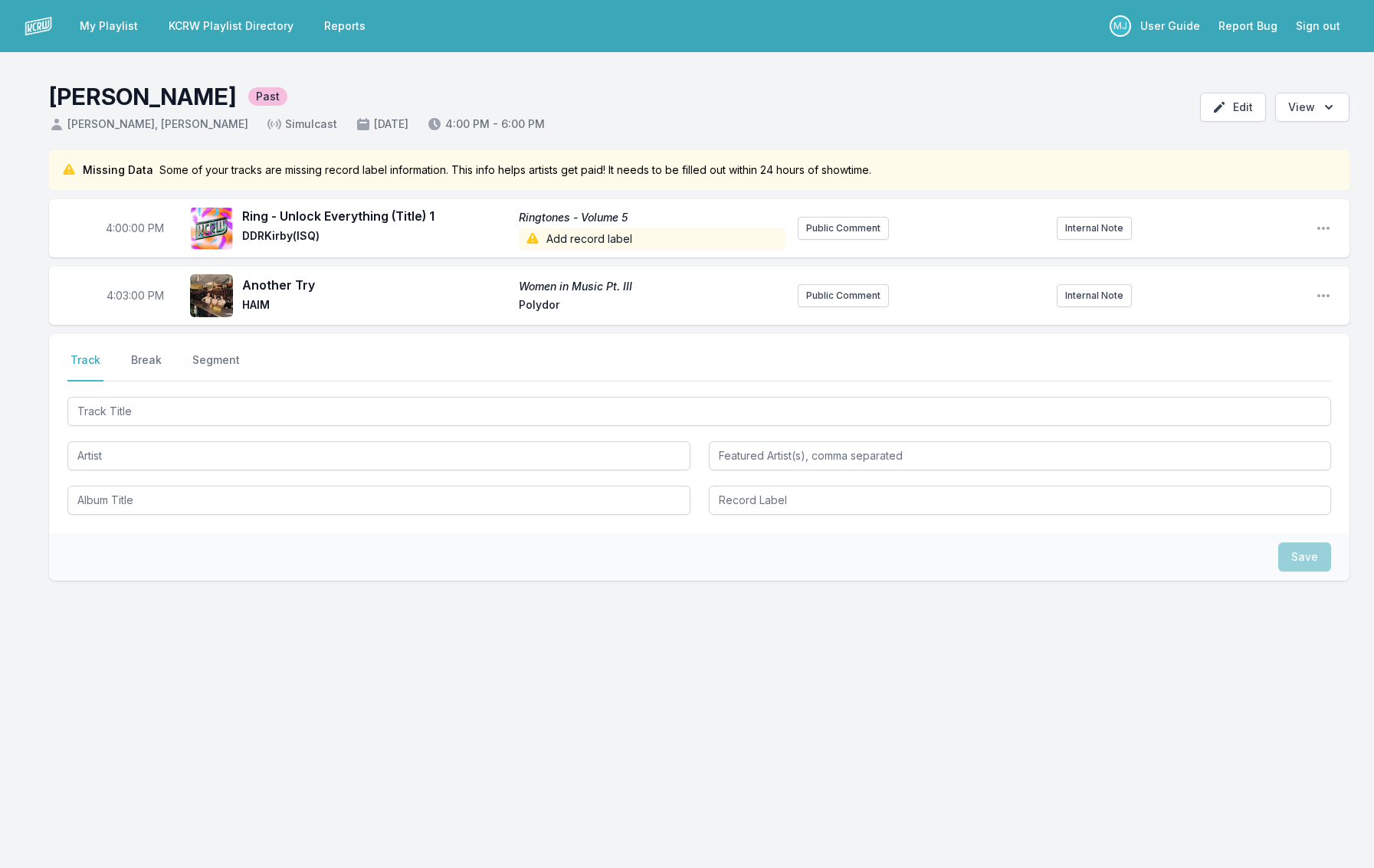 Image resolution: width=1374 pixels, height=868 pixels. What do you see at coordinates (109, 26) in the screenshot?
I see `a: My Playlist` at bounding box center [109, 26].